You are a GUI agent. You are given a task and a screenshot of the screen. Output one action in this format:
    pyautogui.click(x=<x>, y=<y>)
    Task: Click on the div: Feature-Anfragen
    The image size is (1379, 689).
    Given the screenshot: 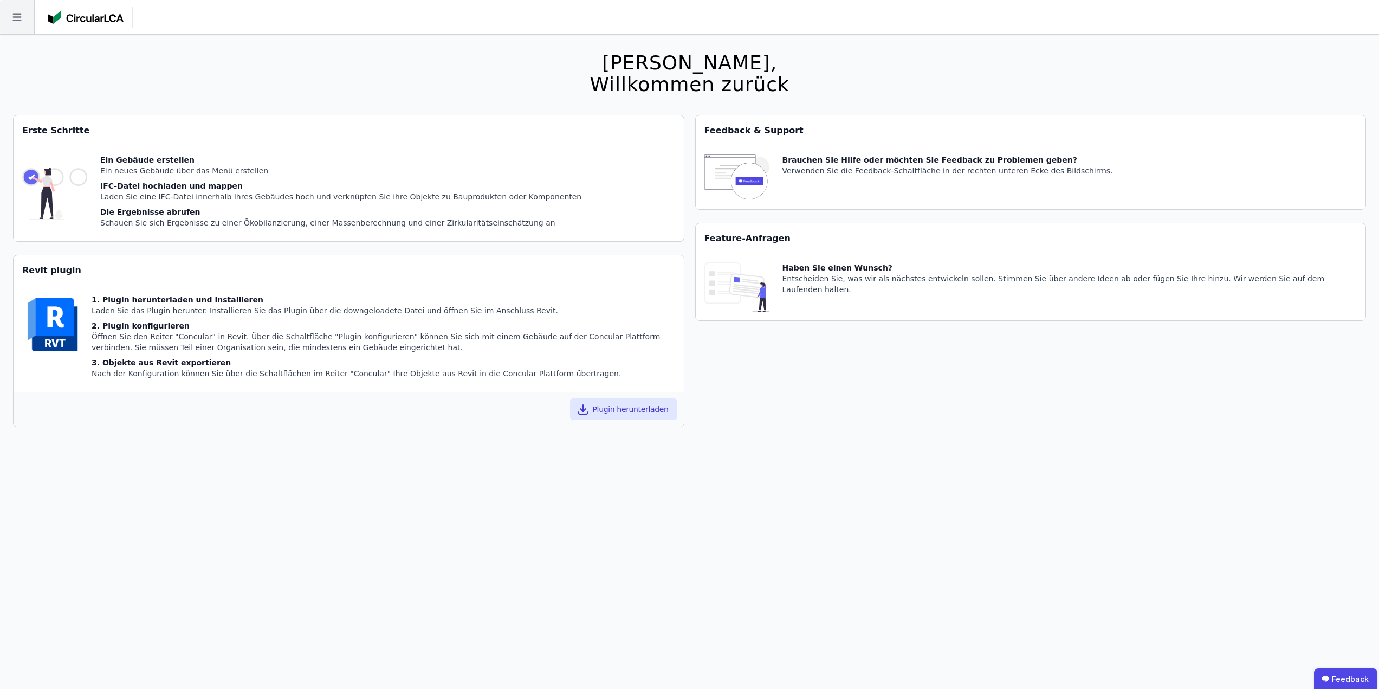 What is the action you would take?
    pyautogui.click(x=1031, y=238)
    